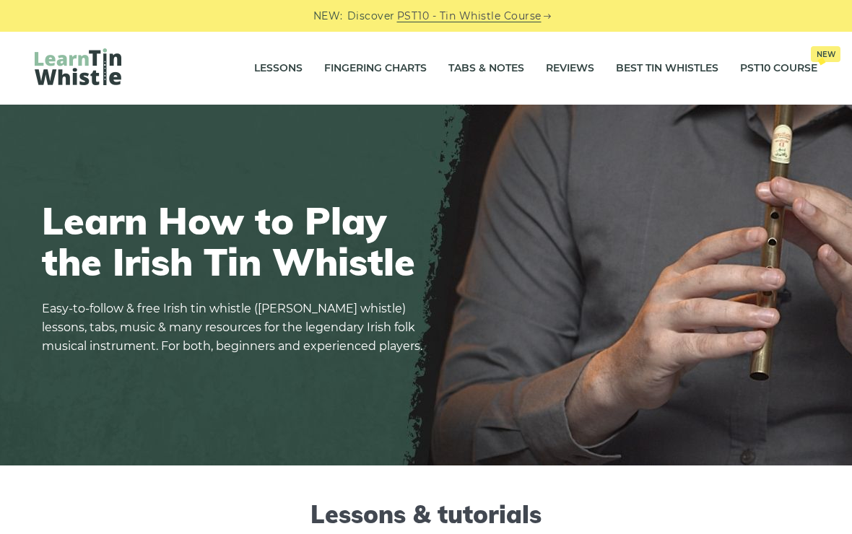 The height and width of the screenshot is (534, 852). Describe the element at coordinates (778, 69) in the screenshot. I see `a: PST10 CourseNew` at that location.